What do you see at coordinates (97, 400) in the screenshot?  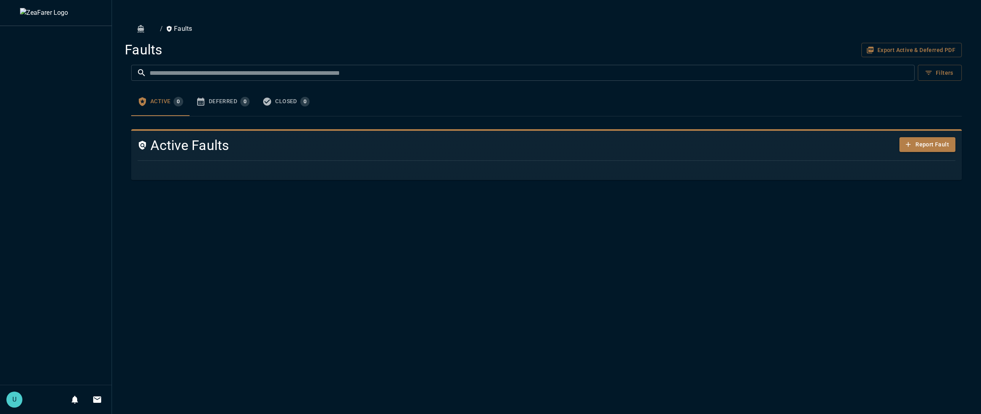 I see `button: Invitations` at bounding box center [97, 400].